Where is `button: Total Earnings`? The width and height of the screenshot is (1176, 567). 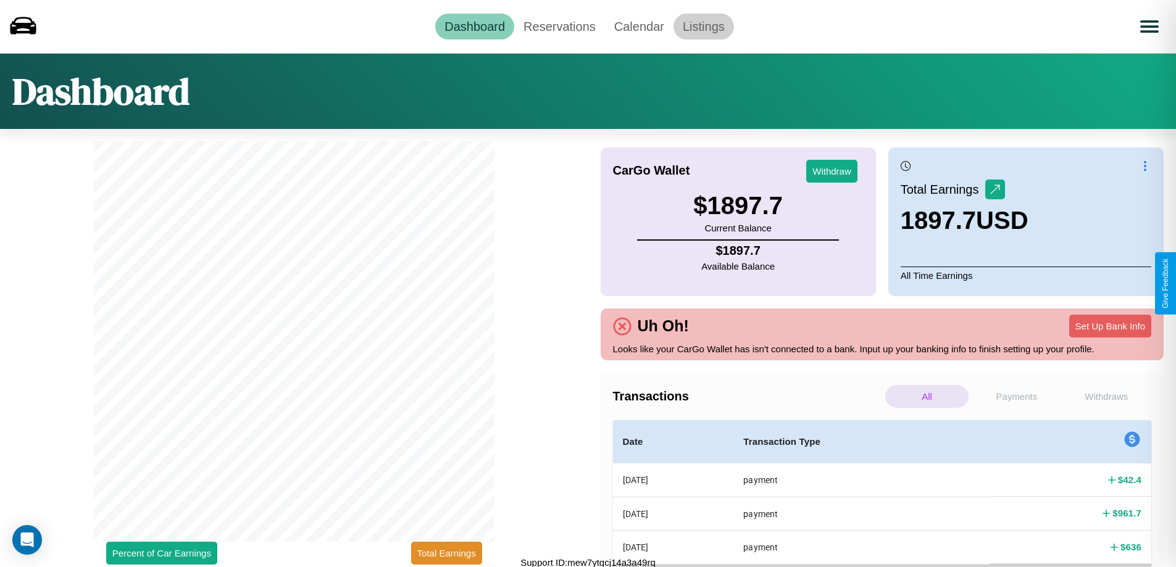 button: Total Earnings is located at coordinates (446, 553).